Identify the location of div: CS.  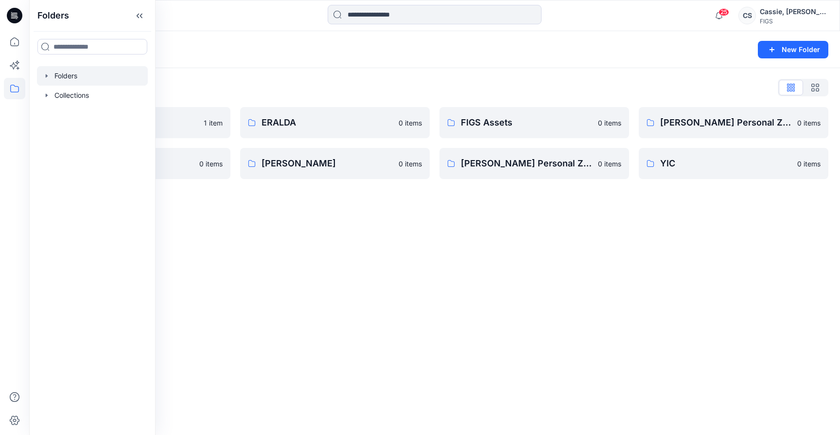
(747, 16).